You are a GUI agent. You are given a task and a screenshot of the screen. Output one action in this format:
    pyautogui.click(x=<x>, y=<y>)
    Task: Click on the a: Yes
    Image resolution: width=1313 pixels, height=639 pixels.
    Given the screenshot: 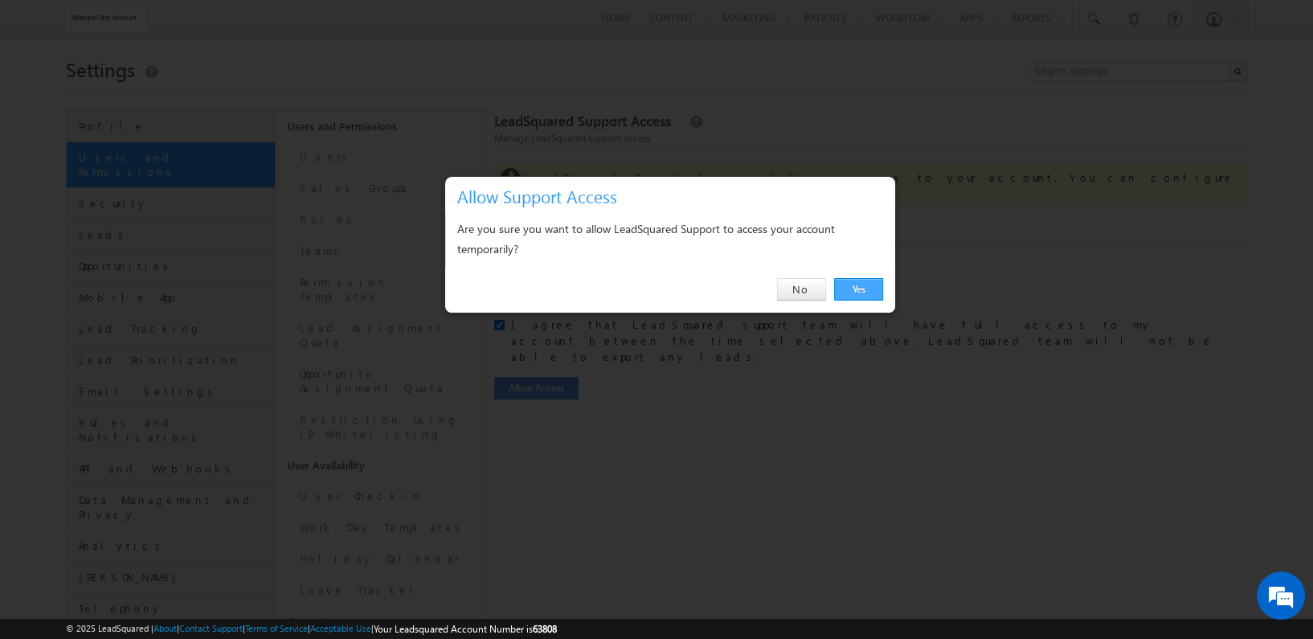 What is the action you would take?
    pyautogui.click(x=858, y=289)
    